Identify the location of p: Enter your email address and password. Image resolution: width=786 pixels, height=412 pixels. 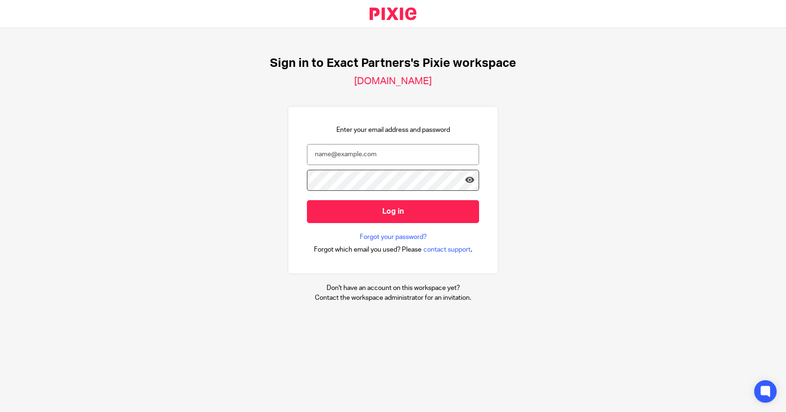
(393, 130).